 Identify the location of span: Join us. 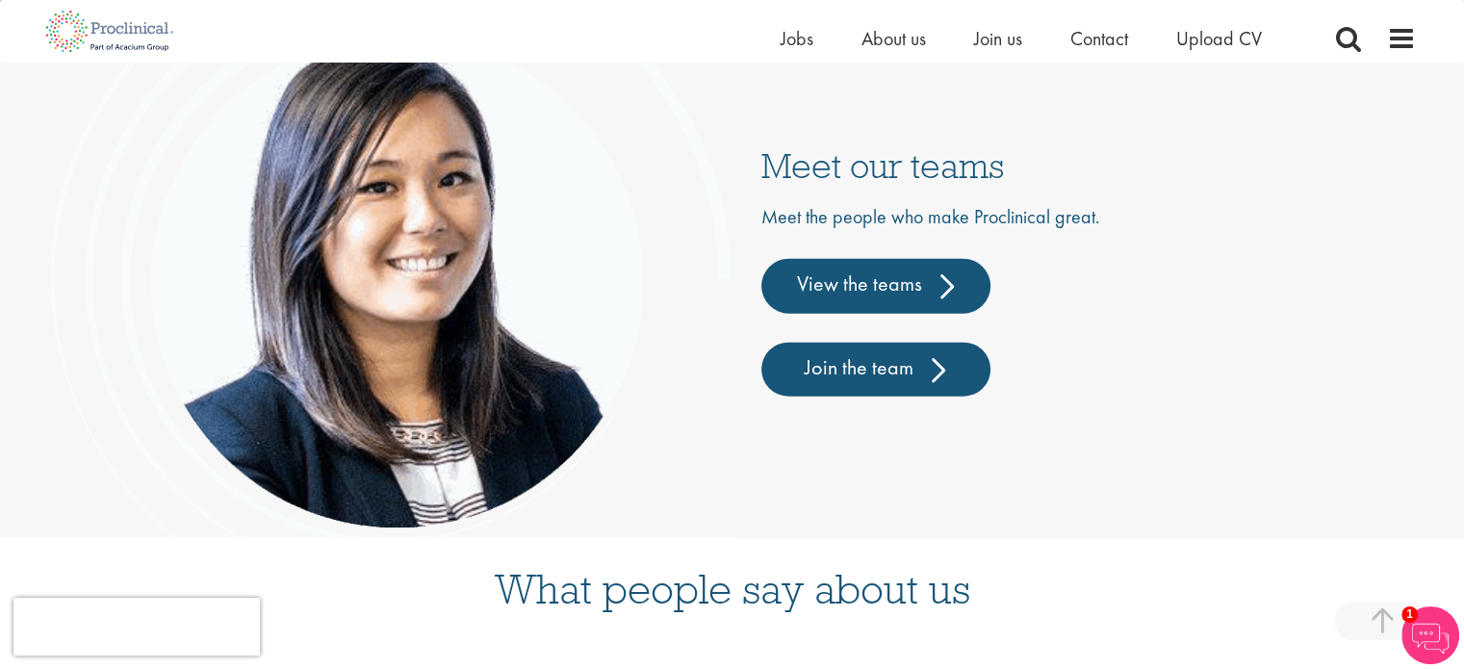
(998, 38).